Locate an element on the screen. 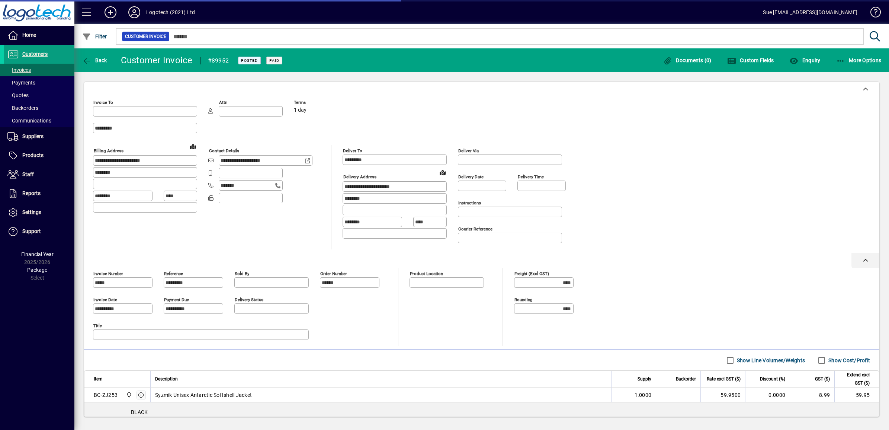 The width and height of the screenshot is (889, 430). span: Customers is located at coordinates (35, 54).